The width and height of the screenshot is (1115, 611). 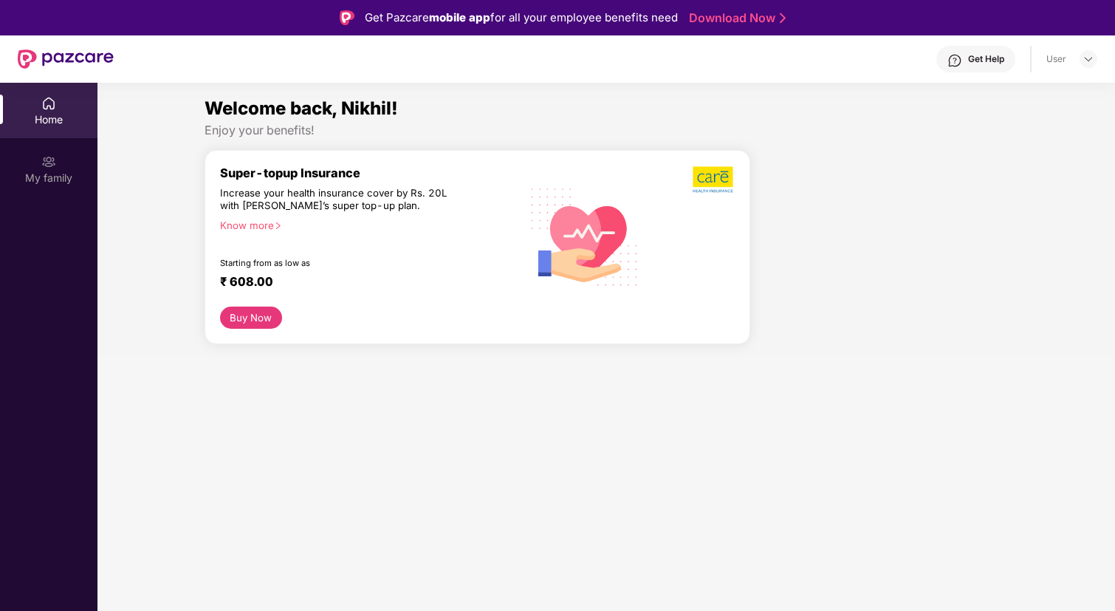 I want to click on img: svg+xml;base64,PHN2ZyB3aWR0aD0iMjAiIGhlaWdodD0iMjAiIHZpZXdCb3g9IjAgMCAyMCAyMCIgZmlsbD0ibm9uZSIgeG..., so click(x=49, y=162).